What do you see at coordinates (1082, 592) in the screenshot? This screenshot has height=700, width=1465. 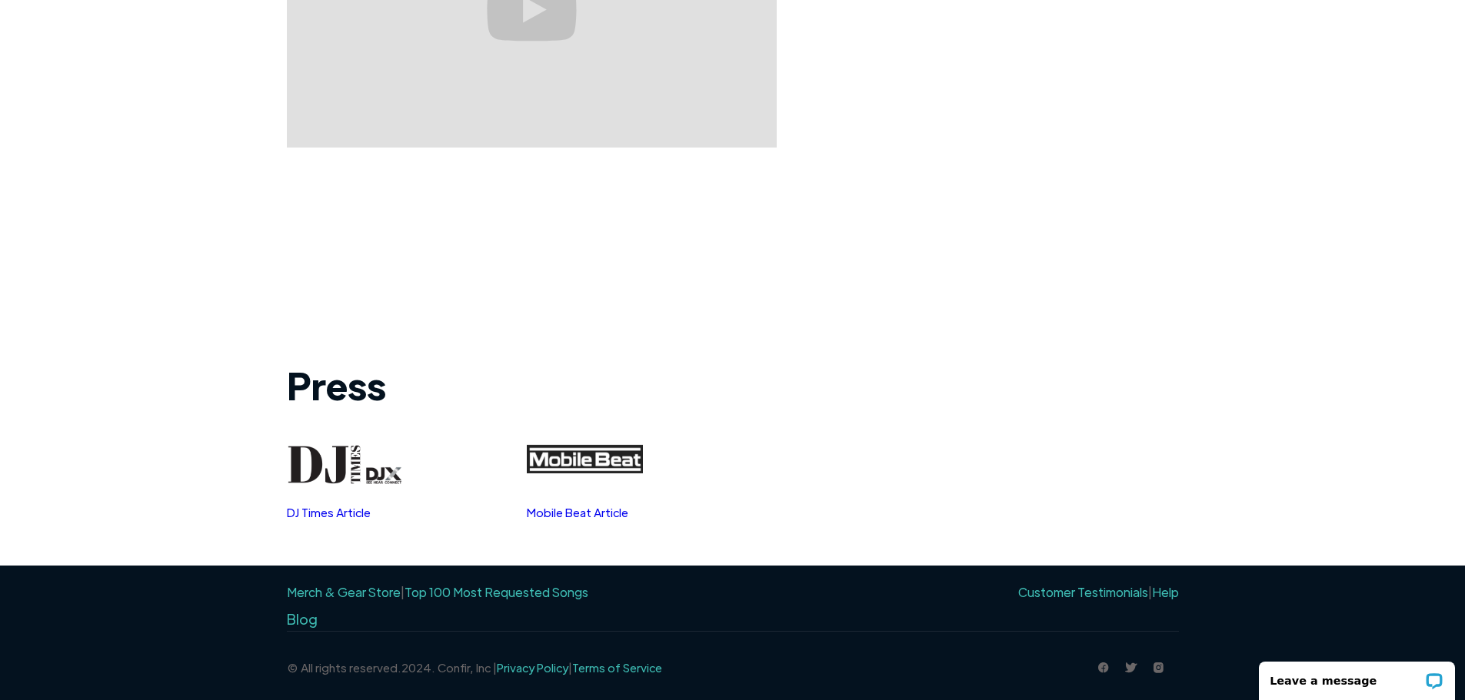 I see `a: Customer Testimonials` at bounding box center [1082, 592].